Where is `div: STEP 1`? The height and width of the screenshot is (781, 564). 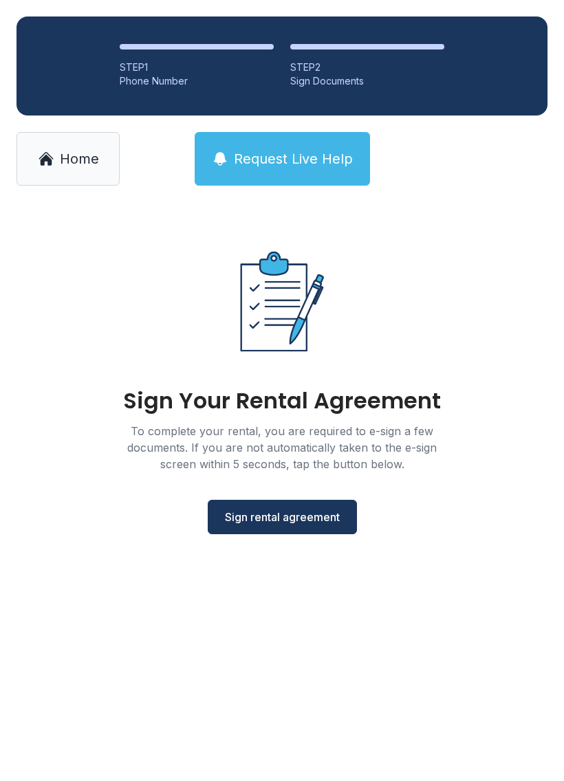 div: STEP 1 is located at coordinates (197, 67).